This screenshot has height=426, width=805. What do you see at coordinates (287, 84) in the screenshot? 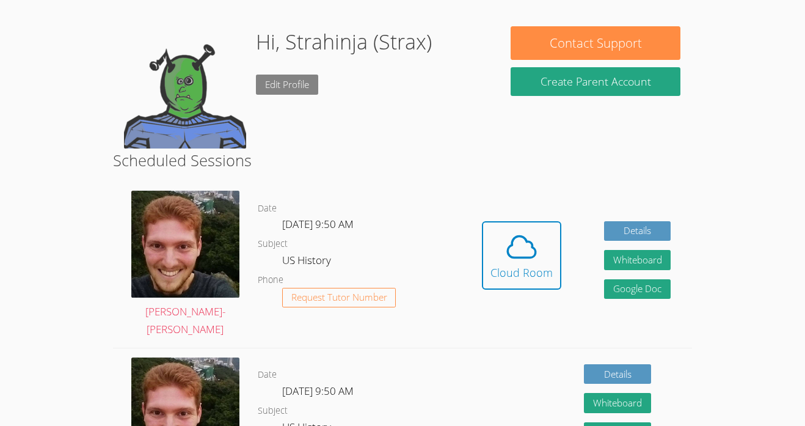
I see `a: Edit Profile` at bounding box center [287, 84].